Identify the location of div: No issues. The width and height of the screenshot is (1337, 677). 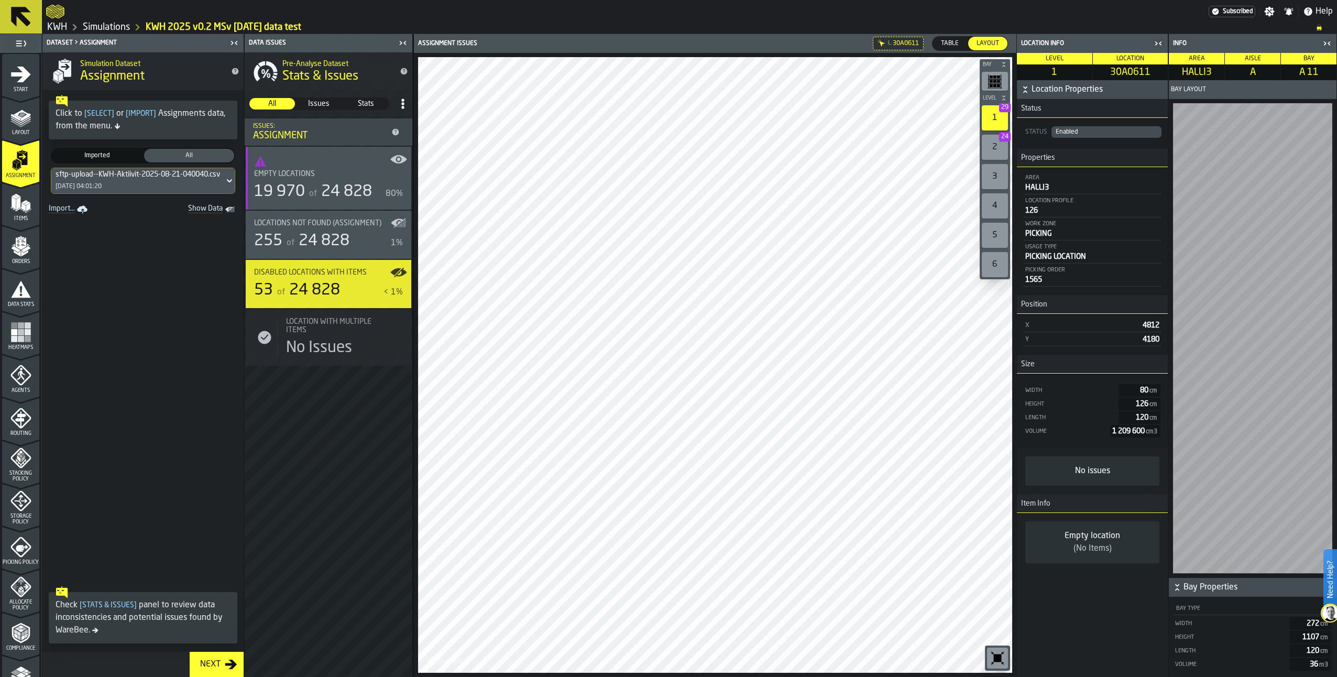
(1092, 471).